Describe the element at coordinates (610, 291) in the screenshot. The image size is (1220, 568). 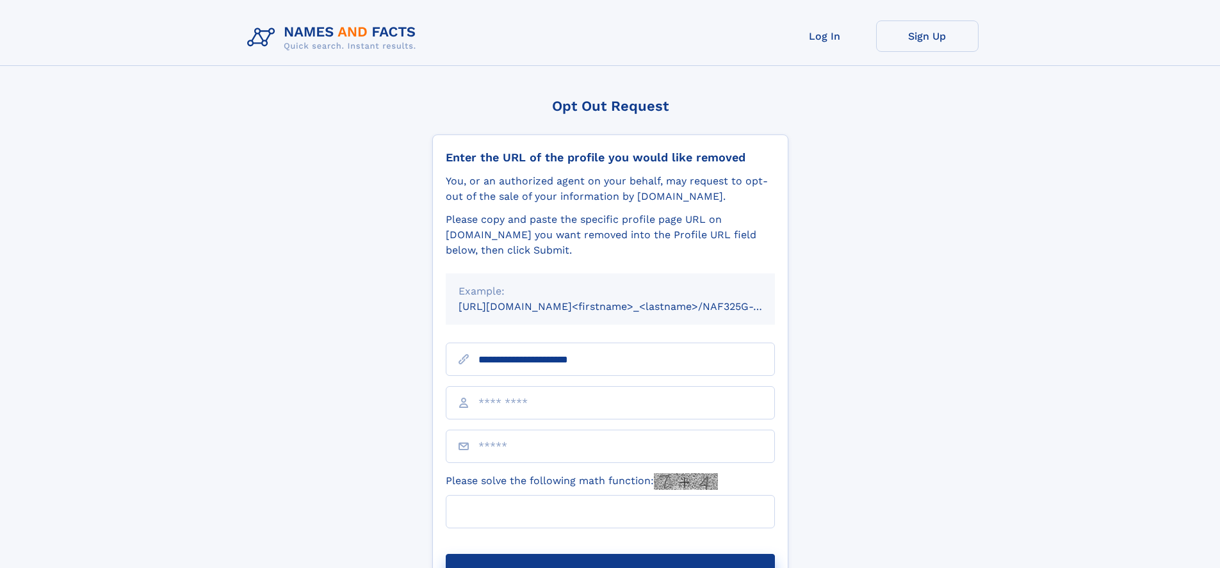
I see `div: Example:` at that location.